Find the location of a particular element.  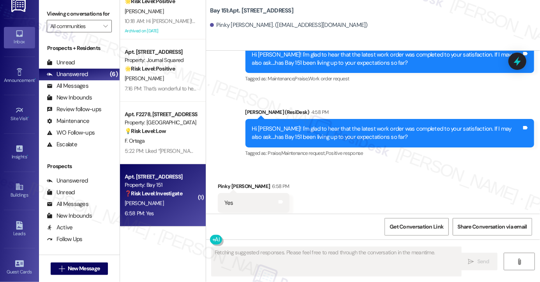

div: 6:58 PM: Yes is located at coordinates (139, 213).